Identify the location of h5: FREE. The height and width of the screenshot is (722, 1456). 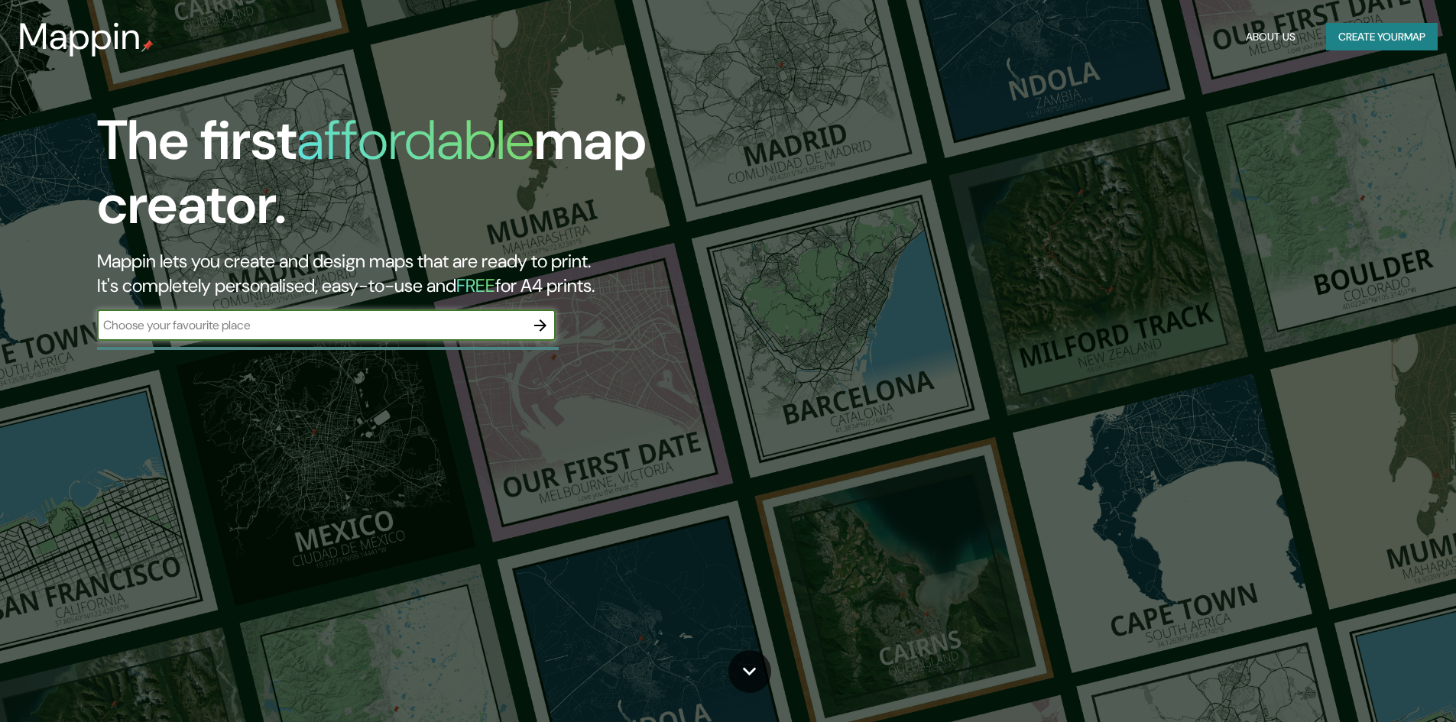
(475, 285).